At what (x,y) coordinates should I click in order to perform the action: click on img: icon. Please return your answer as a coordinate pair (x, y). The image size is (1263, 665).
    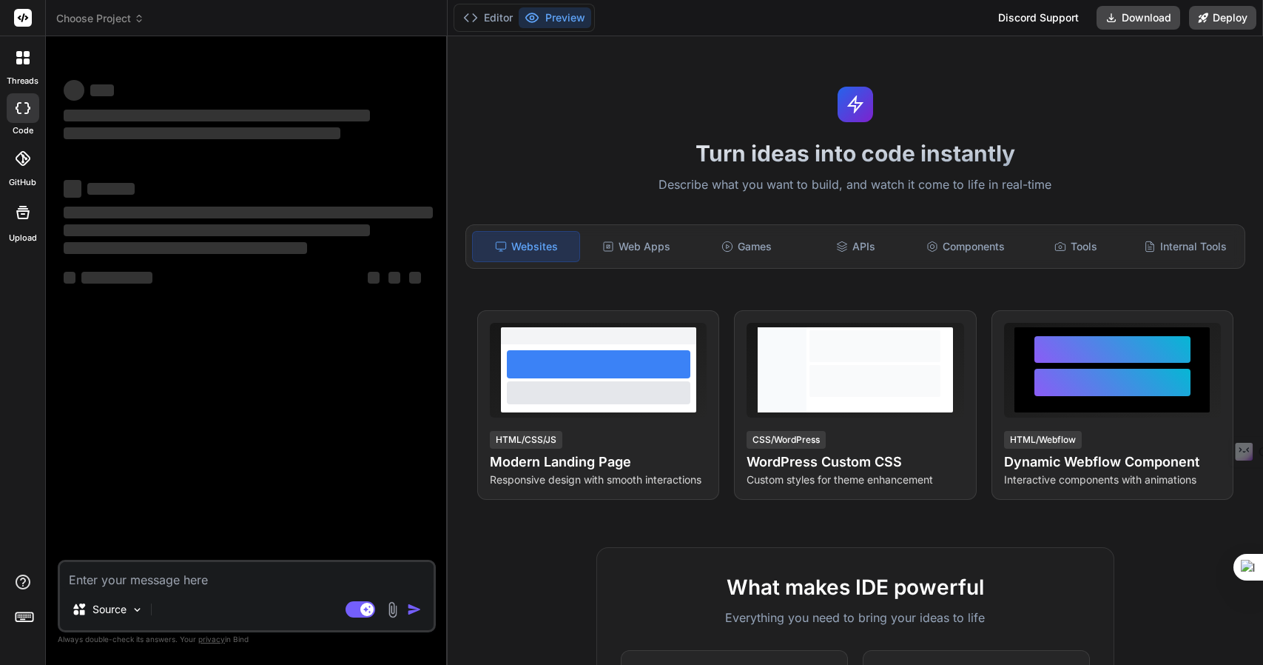
    Looking at the image, I should click on (415, 609).